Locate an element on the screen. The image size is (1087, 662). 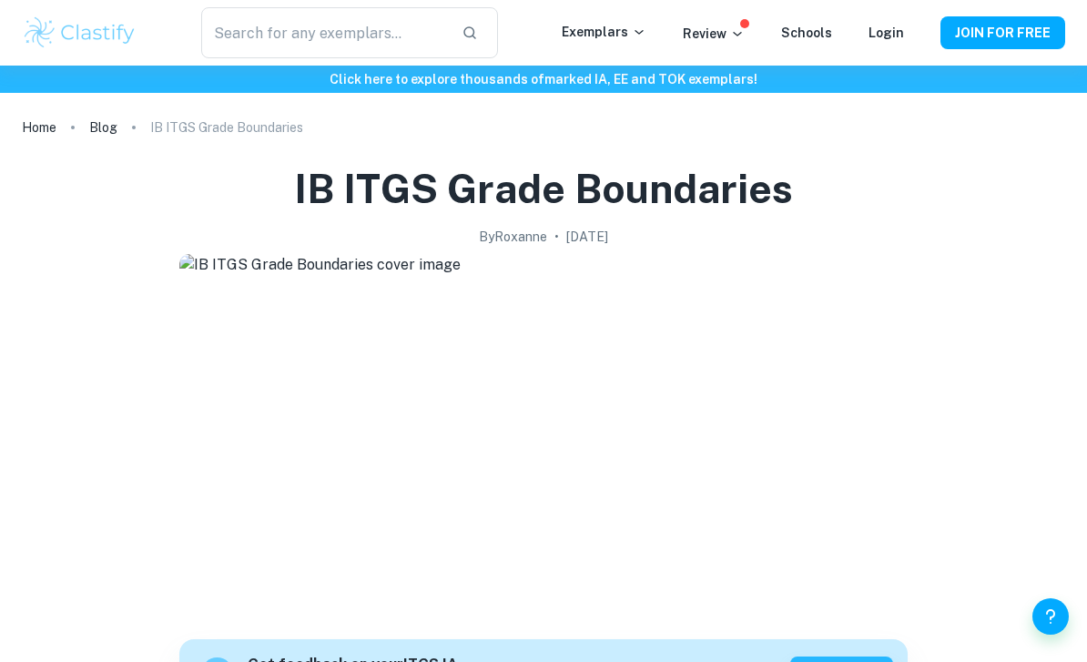
input: Search for any exemplars... is located at coordinates (324, 33).